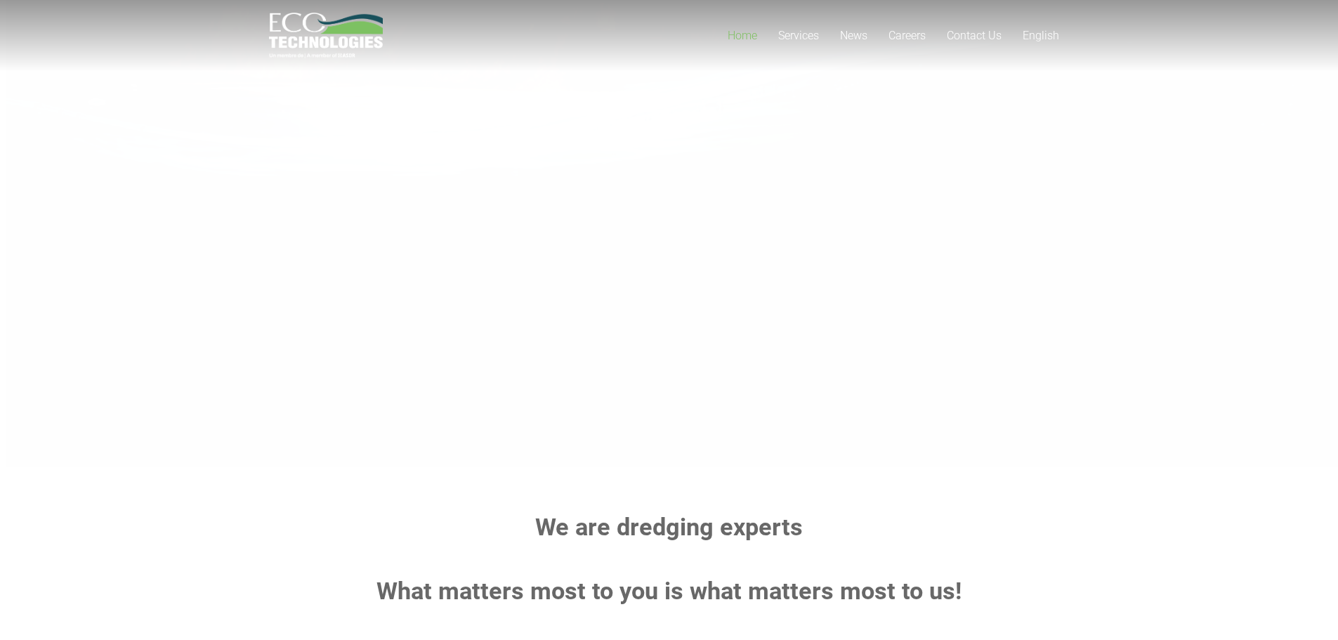  What do you see at coordinates (326, 35) in the screenshot?
I see `a: logo_EcoTech_ASDR_RGB` at bounding box center [326, 35].